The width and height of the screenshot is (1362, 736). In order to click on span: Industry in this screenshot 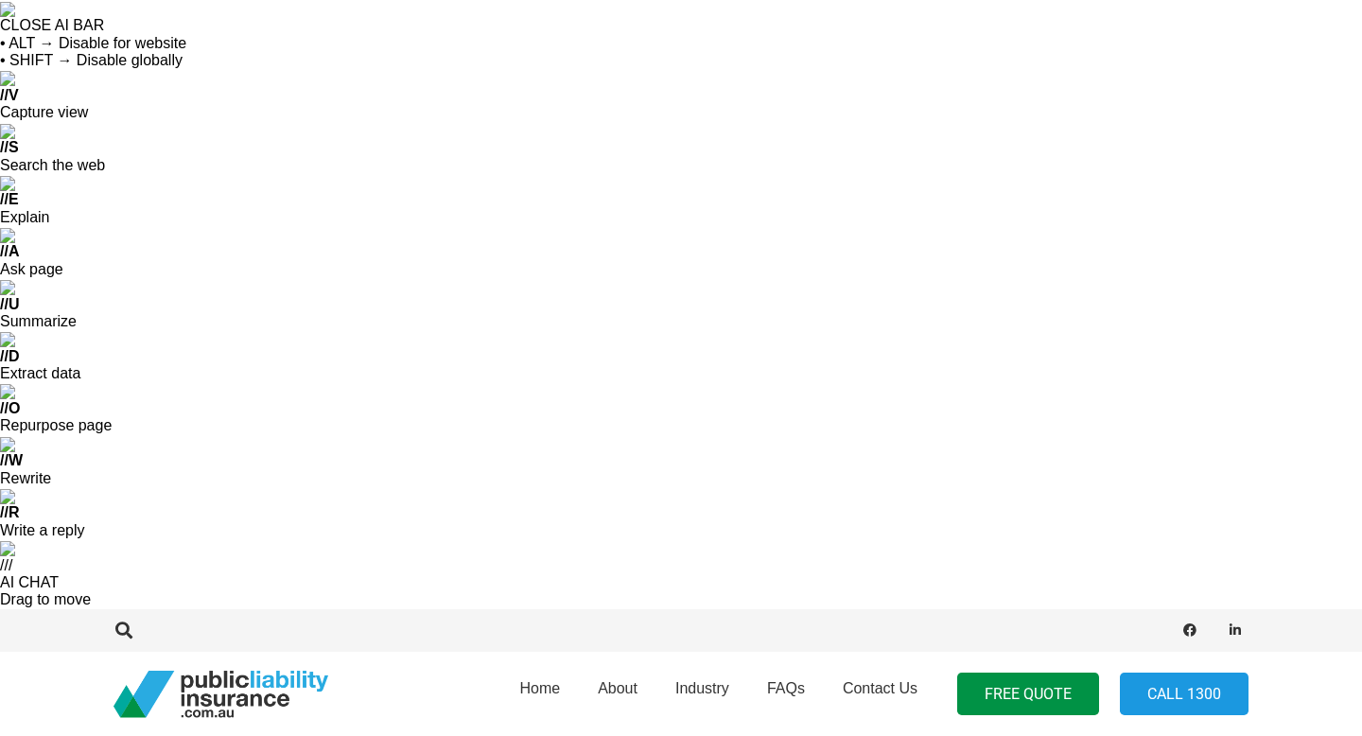, I will do `click(702, 687)`.